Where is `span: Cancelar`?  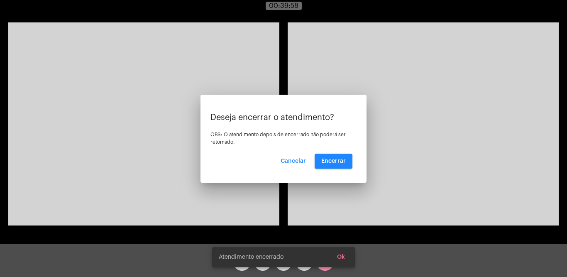 span: Cancelar is located at coordinates (293, 161).